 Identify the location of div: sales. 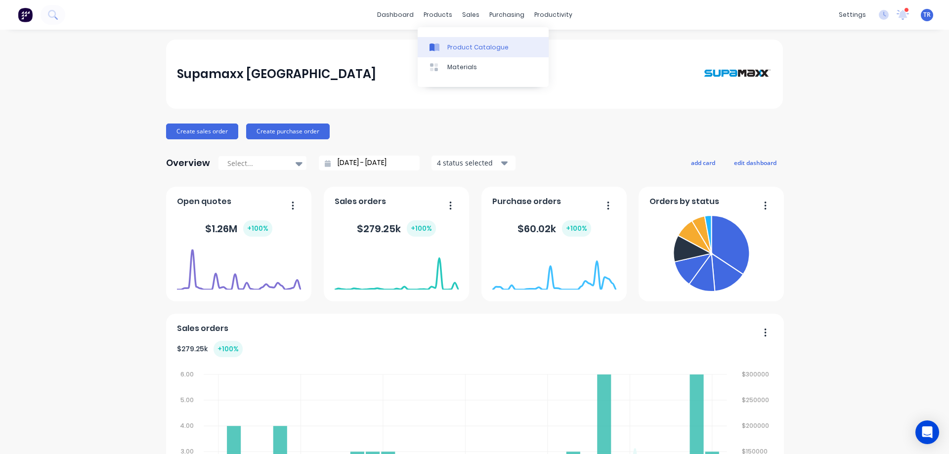
(471, 15).